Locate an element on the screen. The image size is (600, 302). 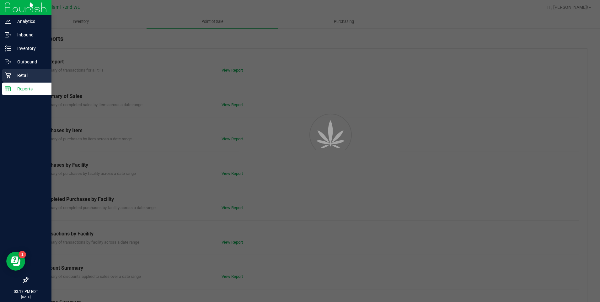
p: Reports is located at coordinates (30, 89).